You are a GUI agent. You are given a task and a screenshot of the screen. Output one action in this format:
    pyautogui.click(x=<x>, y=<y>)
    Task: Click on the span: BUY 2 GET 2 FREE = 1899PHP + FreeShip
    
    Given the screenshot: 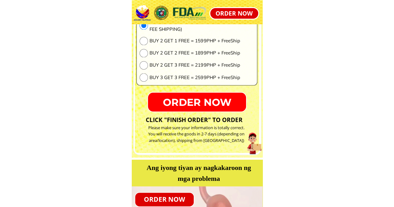 What is the action you would take?
    pyautogui.click(x=202, y=53)
    